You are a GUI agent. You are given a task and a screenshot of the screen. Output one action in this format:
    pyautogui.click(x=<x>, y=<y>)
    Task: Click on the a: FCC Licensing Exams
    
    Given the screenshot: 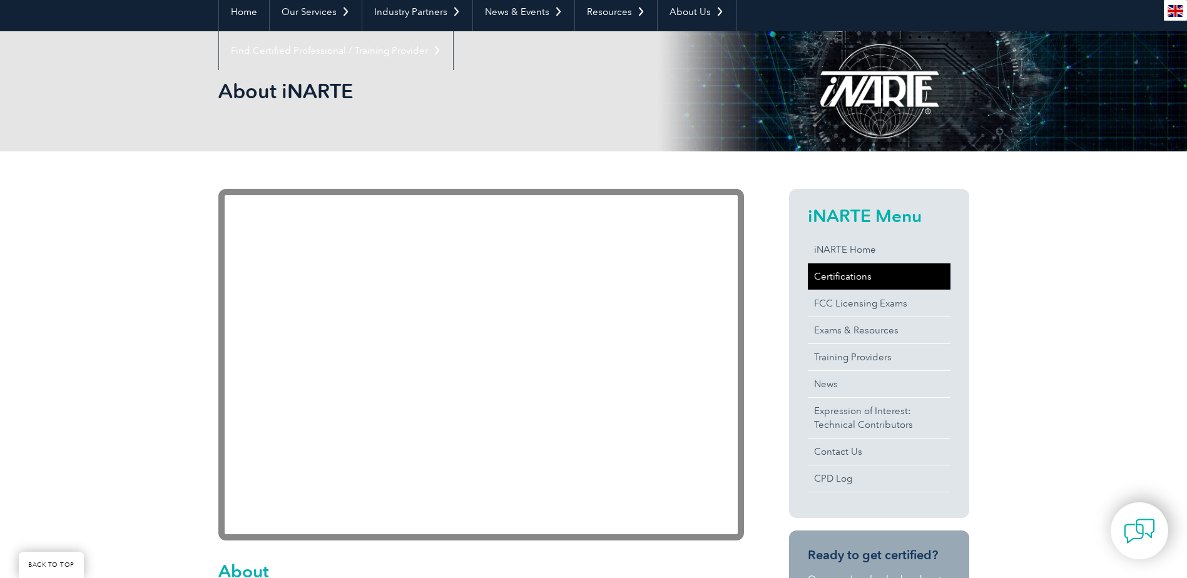 What is the action you would take?
    pyautogui.click(x=879, y=303)
    